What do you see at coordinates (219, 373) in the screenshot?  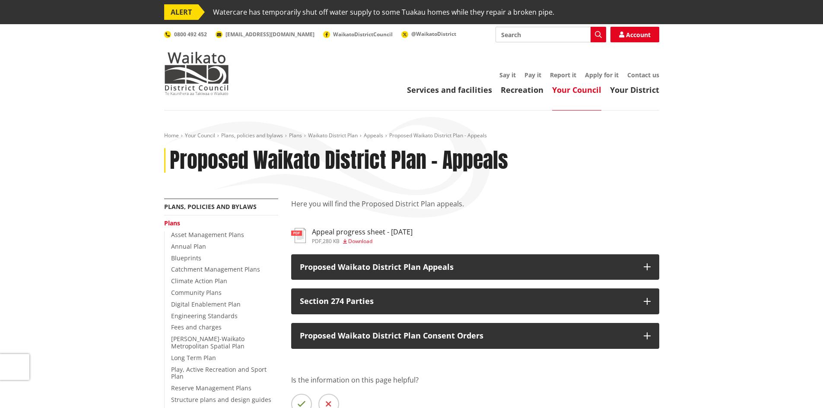 I see `a: Play, Active Recreation and Sport Plan` at bounding box center [219, 373].